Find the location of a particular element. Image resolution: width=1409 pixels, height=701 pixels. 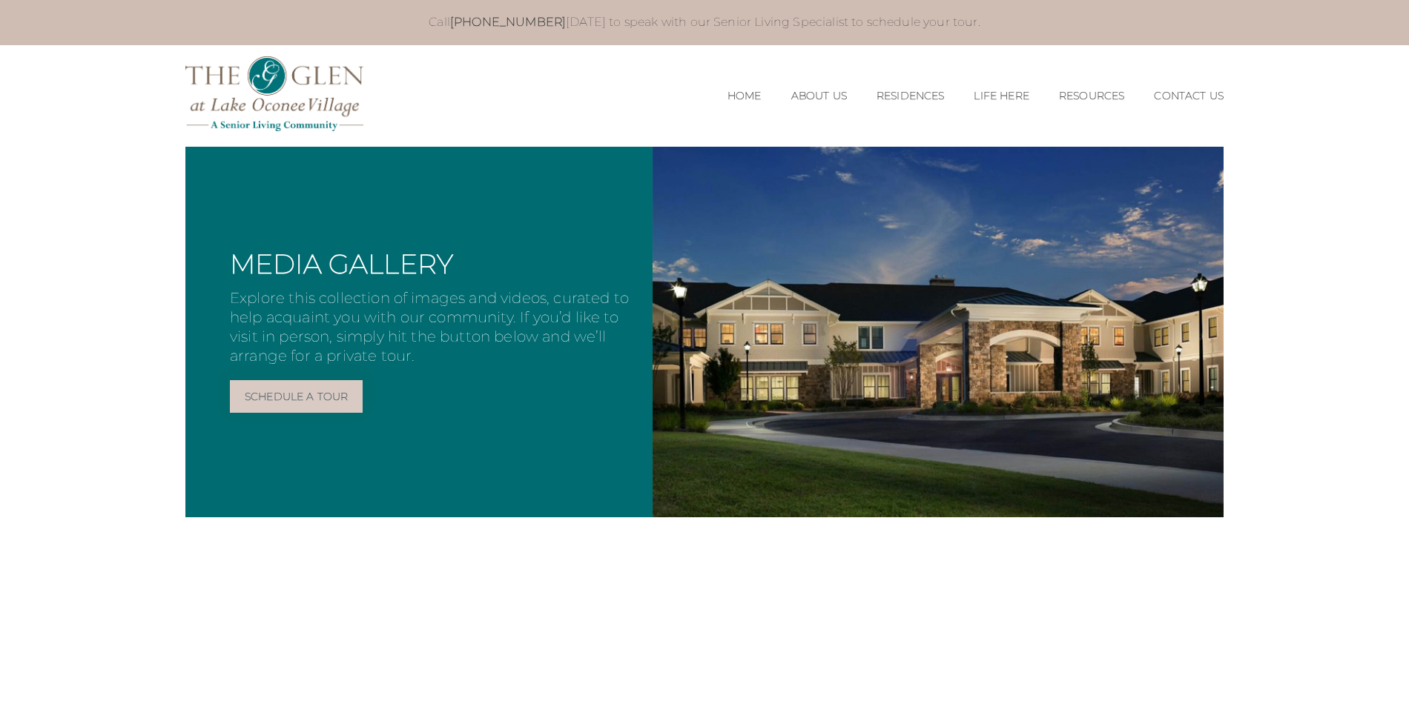

a: Residences is located at coordinates (911, 96).